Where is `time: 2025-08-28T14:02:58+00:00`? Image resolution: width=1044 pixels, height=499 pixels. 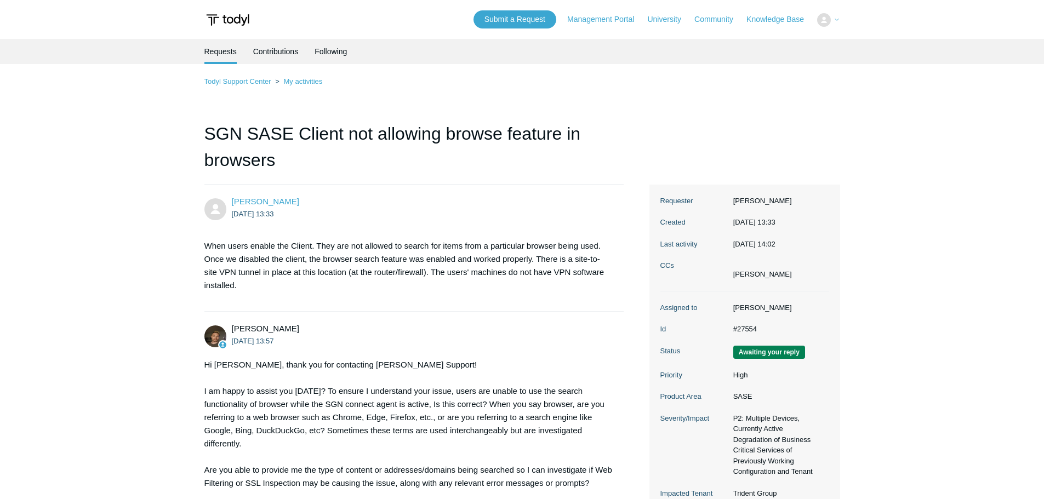 time: 2025-08-28T14:02:58+00:00 is located at coordinates (754, 244).